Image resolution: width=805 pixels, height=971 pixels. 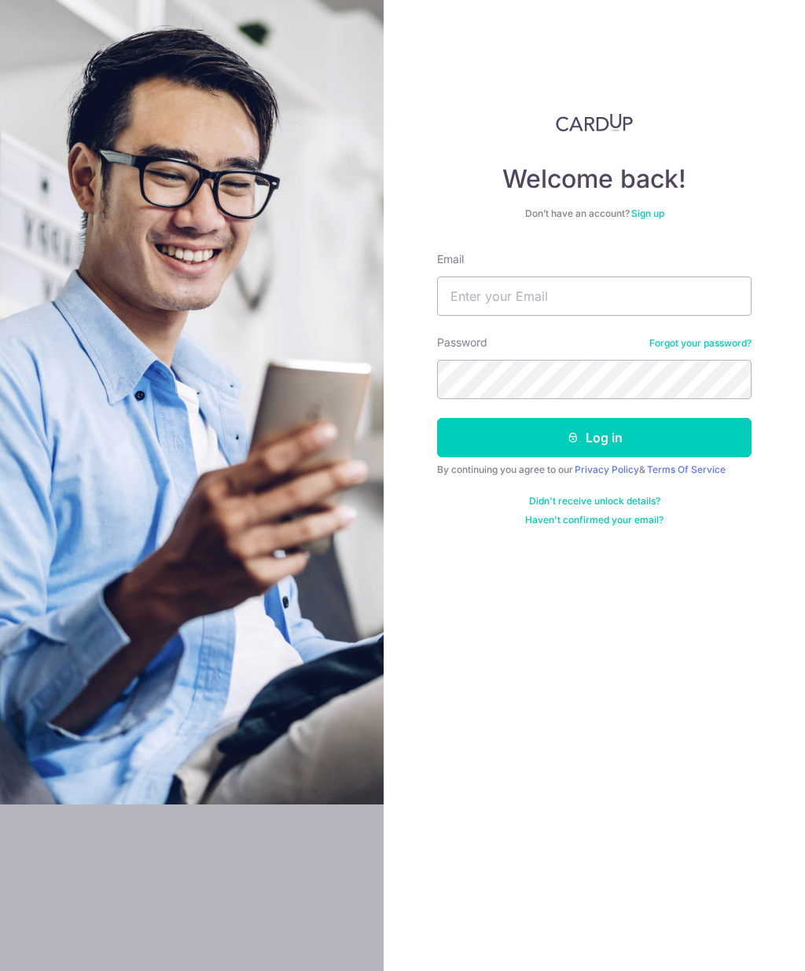 What do you see at coordinates (594, 470) in the screenshot?
I see `div: By continuing you agree to our &` at bounding box center [594, 470].